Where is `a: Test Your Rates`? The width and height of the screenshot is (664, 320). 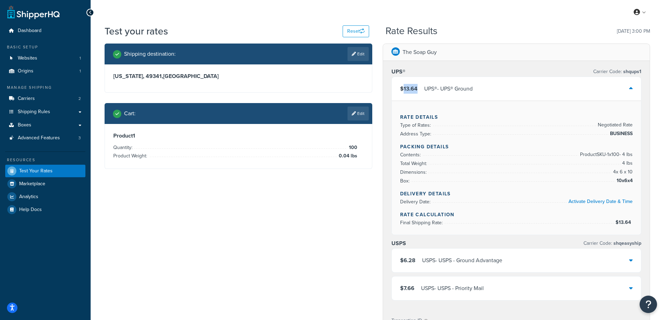
a: Test Your Rates is located at coordinates (45, 171).